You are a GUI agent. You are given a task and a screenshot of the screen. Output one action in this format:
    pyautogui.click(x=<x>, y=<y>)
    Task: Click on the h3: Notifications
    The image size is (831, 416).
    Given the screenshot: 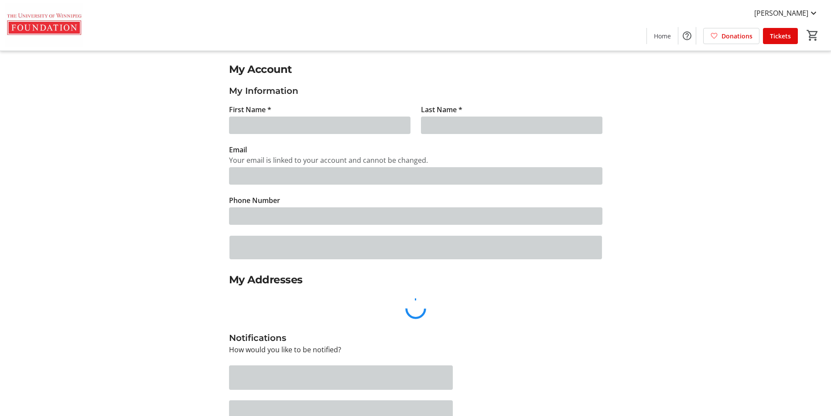 What is the action you would take?
    pyautogui.click(x=416, y=338)
    